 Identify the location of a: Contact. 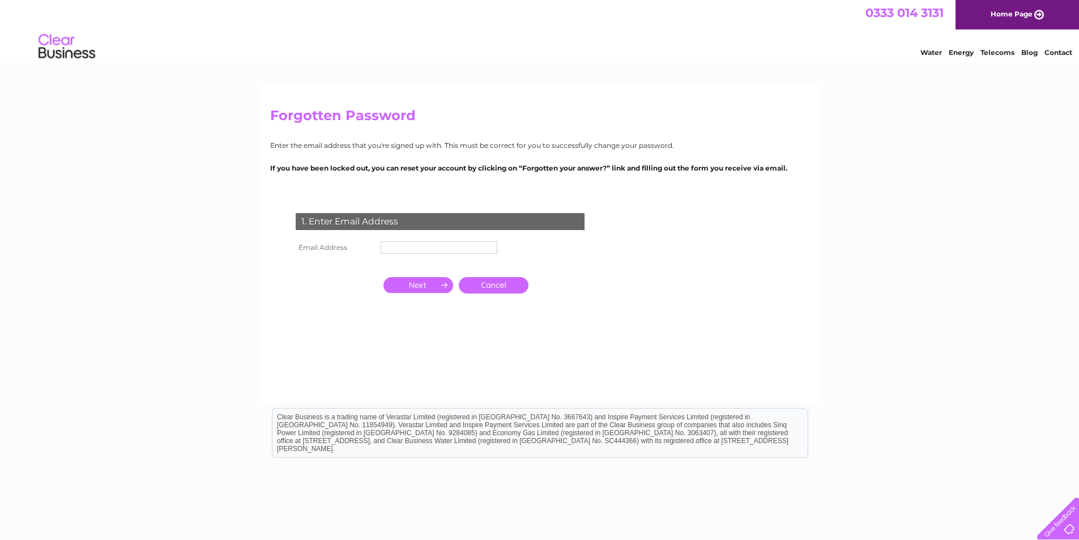
(1058, 52).